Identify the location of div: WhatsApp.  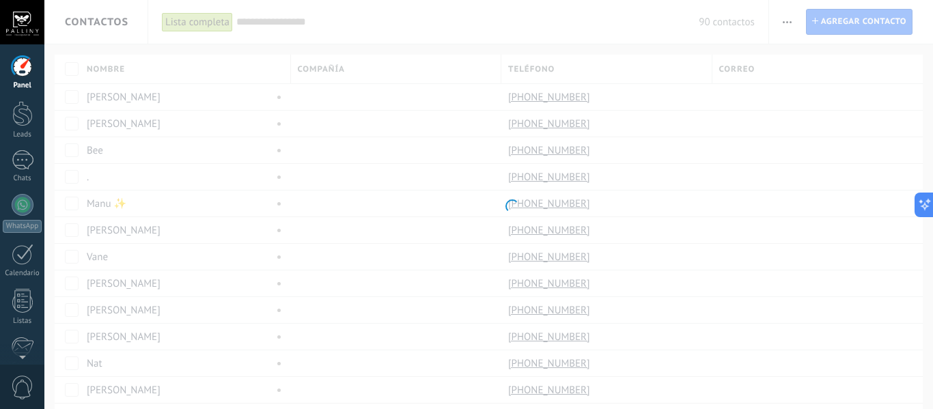
(22, 226).